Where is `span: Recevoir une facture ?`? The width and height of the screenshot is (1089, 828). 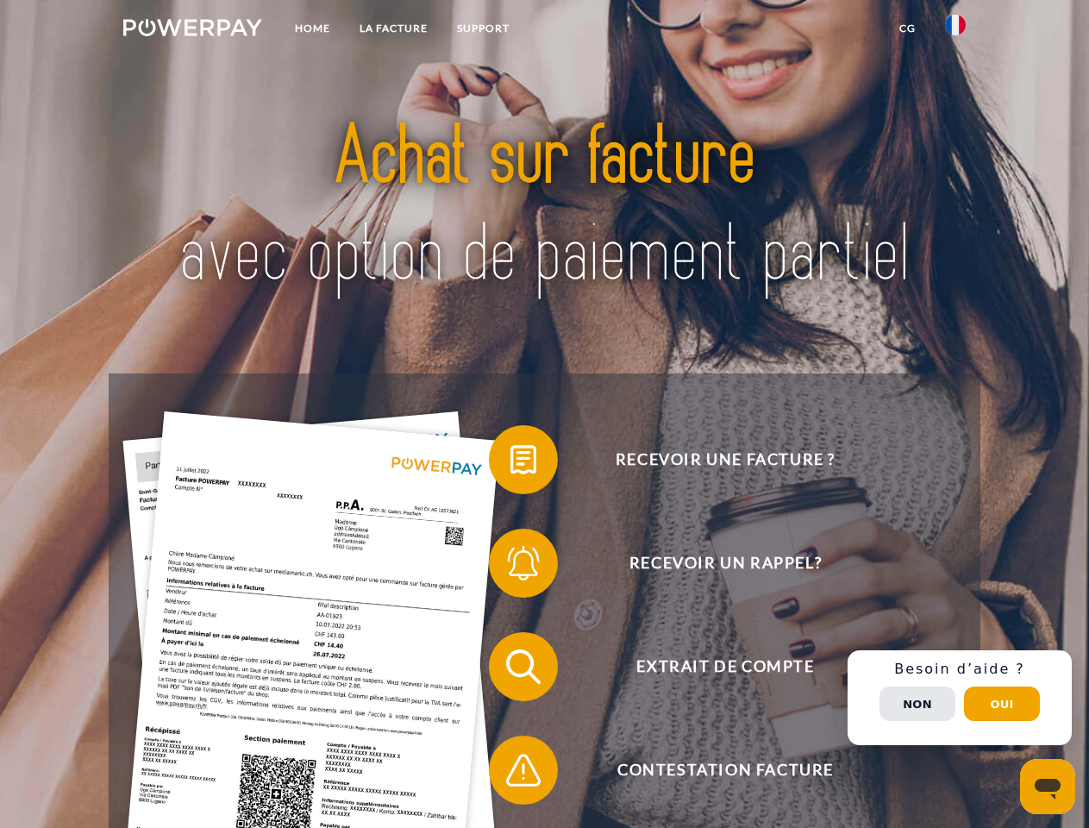 span: Recevoir une facture ? is located at coordinates (725, 460).